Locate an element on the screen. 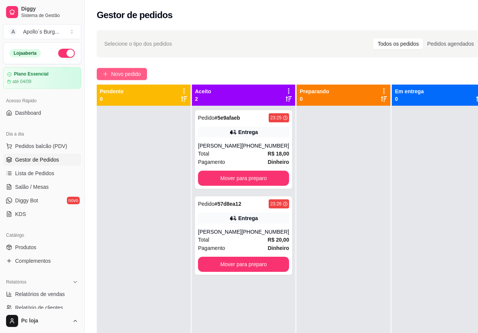 The width and height of the screenshot is (478, 333). span: A is located at coordinates (13, 32).